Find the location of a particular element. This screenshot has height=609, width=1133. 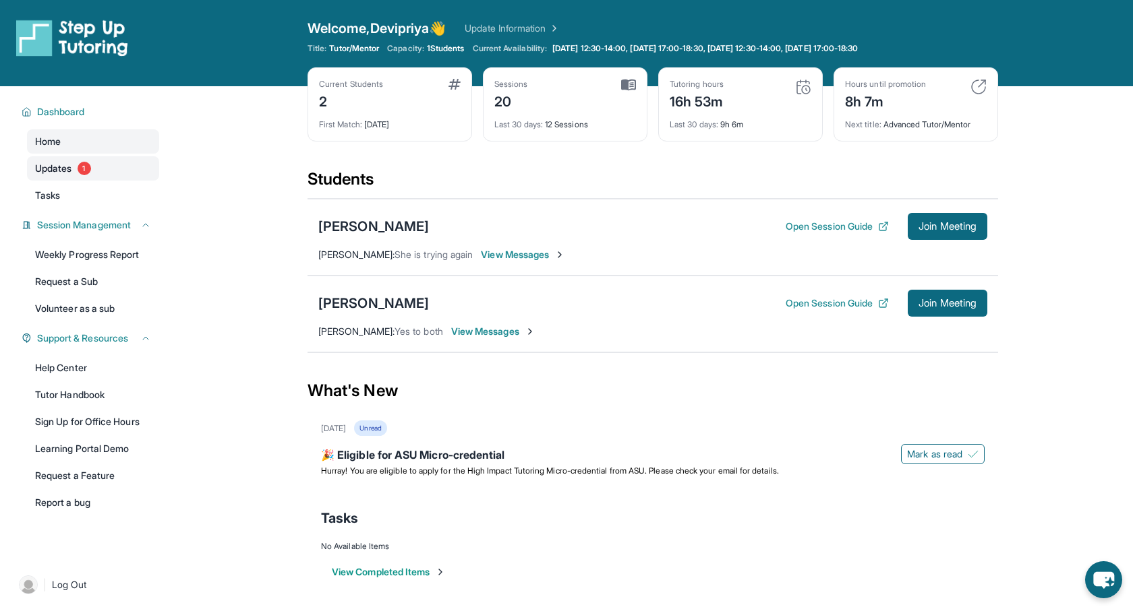

div: 🎉 Eligible for ASU Micro-credential is located at coordinates (653, 456).